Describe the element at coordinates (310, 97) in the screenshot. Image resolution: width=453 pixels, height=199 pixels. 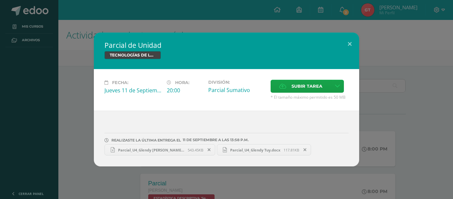
I see `span: * El tamaño máximo permitido es 50 MB` at that location.